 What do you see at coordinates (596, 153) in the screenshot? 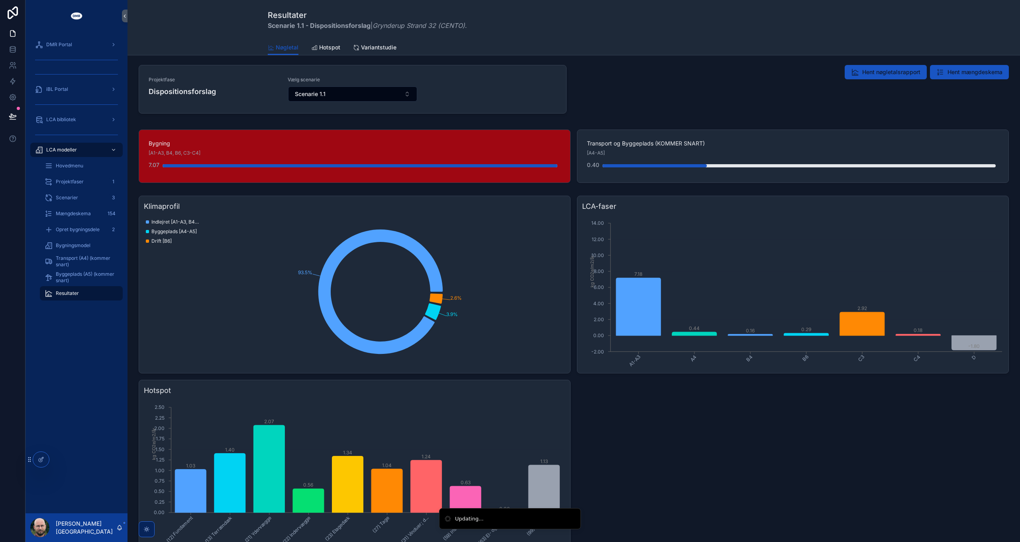
I see `span: [A4-A5]` at bounding box center [596, 153].